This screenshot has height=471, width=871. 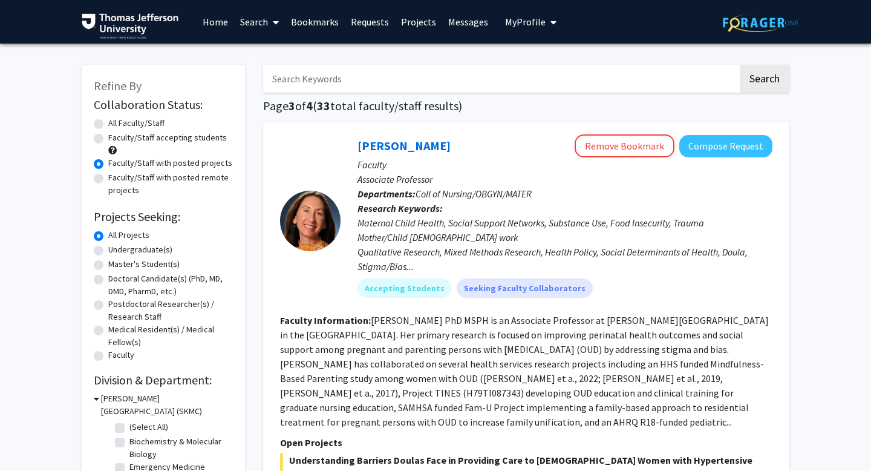 What do you see at coordinates (136, 123) in the screenshot?
I see `label: All Faculty/Staff` at bounding box center [136, 123].